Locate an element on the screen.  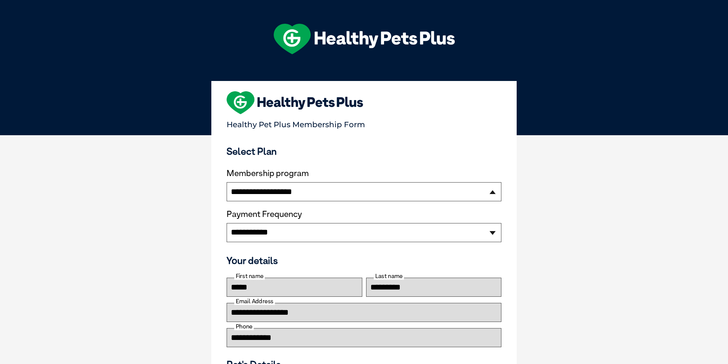
img: heart-shape-hpp-logo-large.png is located at coordinates (295, 103).